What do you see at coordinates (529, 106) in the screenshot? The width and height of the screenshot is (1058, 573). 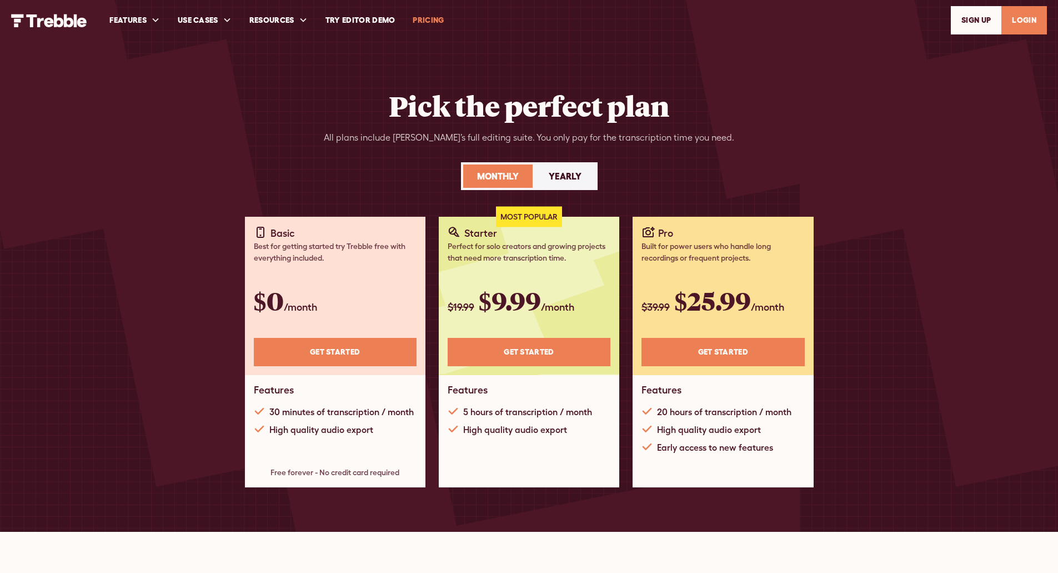 I see `h2: Pick the perfect plan` at bounding box center [529, 106].